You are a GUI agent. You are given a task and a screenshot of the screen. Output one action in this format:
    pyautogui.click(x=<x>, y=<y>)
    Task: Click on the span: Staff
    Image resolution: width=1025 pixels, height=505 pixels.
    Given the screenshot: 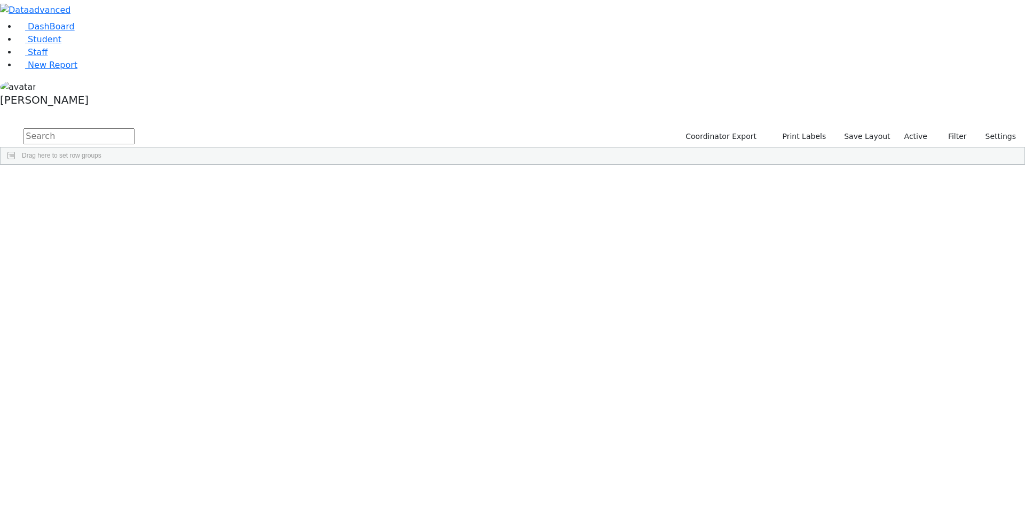 What is the action you would take?
    pyautogui.click(x=37, y=52)
    